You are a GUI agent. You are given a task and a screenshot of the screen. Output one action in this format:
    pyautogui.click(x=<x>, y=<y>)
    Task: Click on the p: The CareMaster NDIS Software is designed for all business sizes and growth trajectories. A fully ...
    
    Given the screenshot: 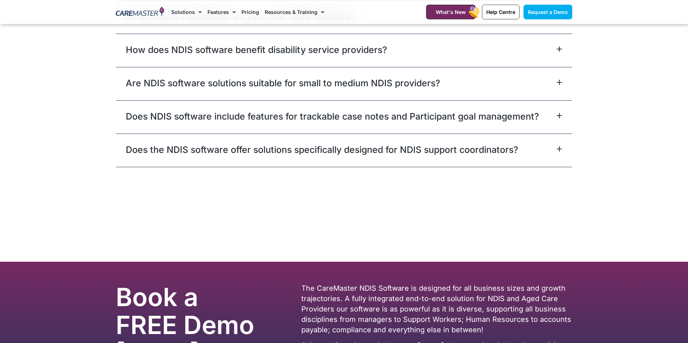 What is the action you would take?
    pyautogui.click(x=437, y=309)
    